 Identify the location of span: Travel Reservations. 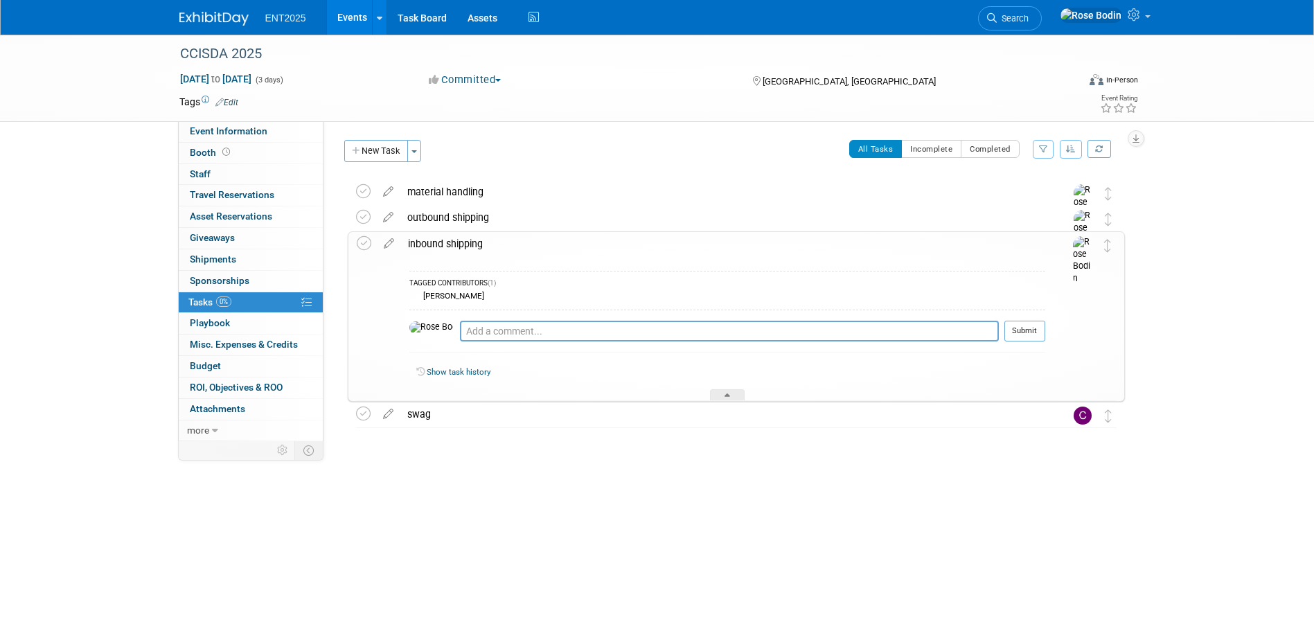
(232, 195).